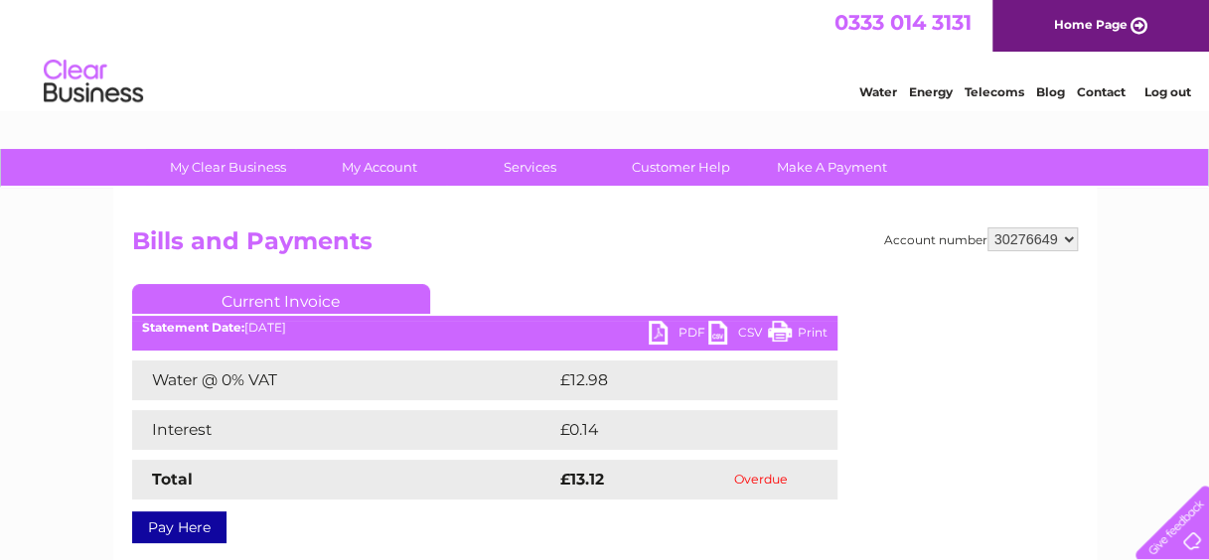 The image size is (1209, 560). Describe the element at coordinates (378, 167) in the screenshot. I see `a: My Account` at that location.